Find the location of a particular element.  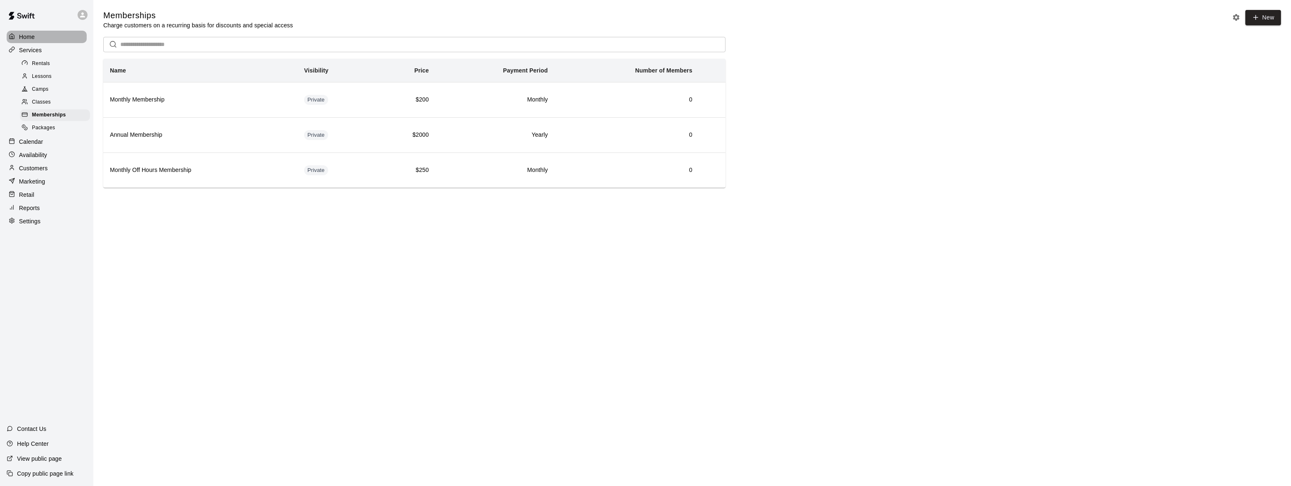

a: Calendar is located at coordinates (46, 142).